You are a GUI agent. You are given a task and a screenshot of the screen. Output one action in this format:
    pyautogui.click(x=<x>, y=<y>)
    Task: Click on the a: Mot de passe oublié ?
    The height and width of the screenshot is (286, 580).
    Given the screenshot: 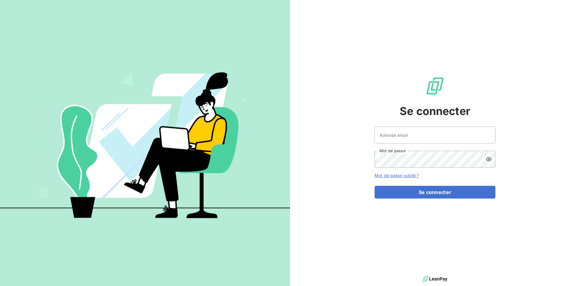 What is the action you would take?
    pyautogui.click(x=397, y=175)
    